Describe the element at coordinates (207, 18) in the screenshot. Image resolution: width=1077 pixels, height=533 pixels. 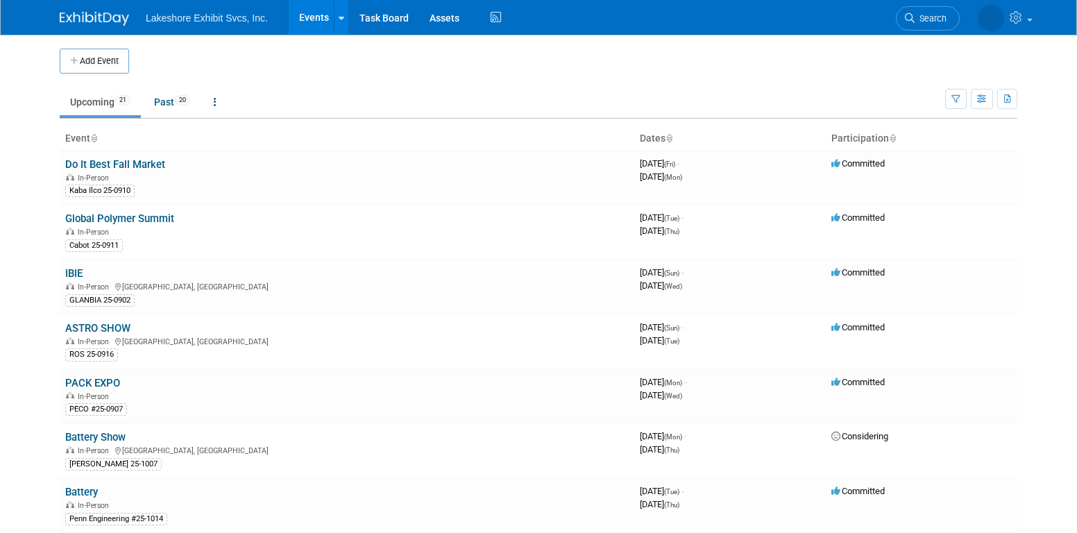
I see `span: Lakeshore Exhibit Svcs, Inc.` at that location.